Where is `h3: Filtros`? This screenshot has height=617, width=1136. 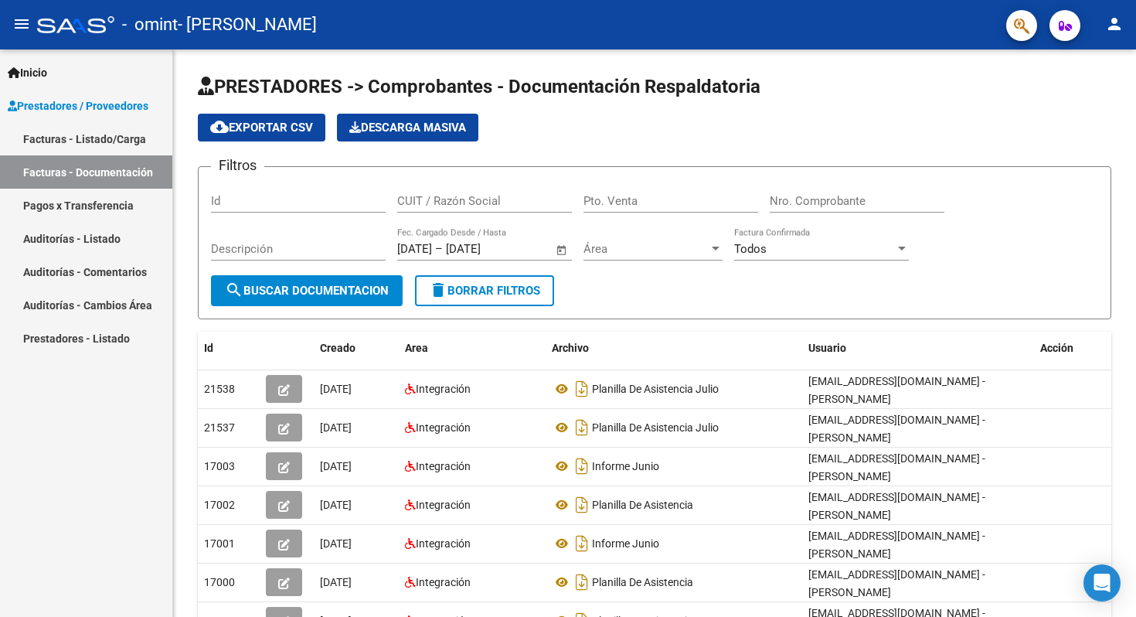
h3: Filtros is located at coordinates (237, 165).